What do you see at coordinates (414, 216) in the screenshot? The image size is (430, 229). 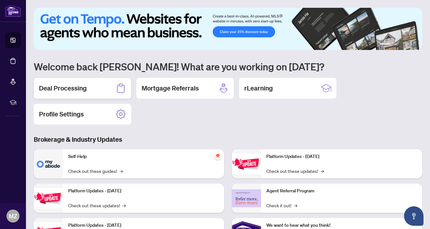 I see `button: Open asap` at bounding box center [414, 216].